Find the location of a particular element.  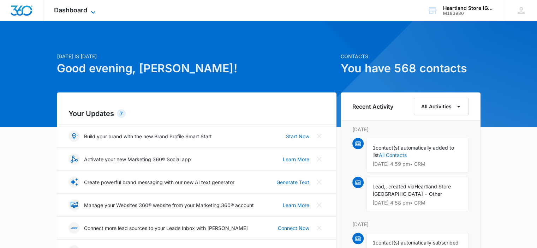

a: Start Now is located at coordinates (298, 136).